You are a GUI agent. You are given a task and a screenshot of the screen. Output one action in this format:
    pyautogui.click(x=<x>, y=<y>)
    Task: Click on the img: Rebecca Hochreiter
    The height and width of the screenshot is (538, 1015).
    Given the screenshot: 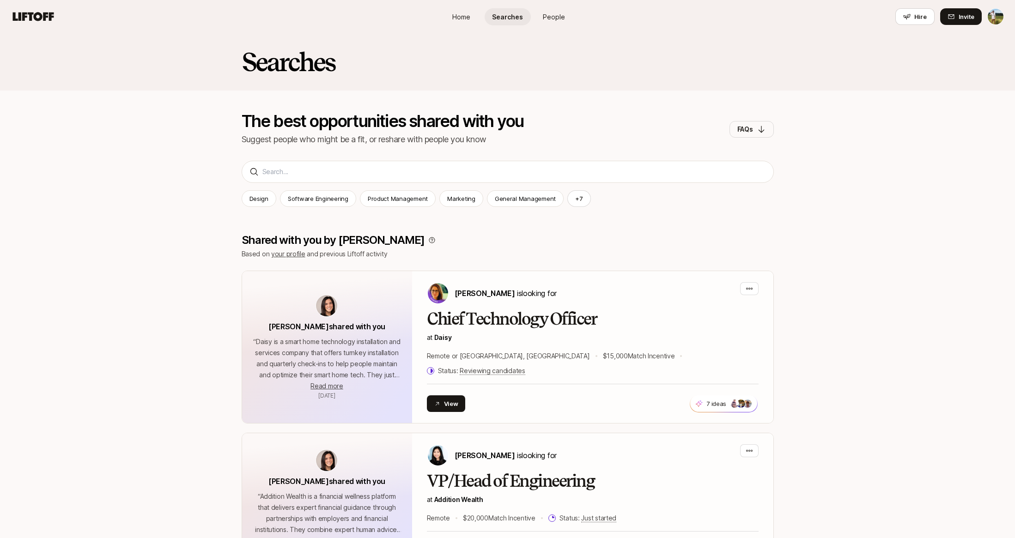 What is the action you would take?
    pyautogui.click(x=438, y=293)
    